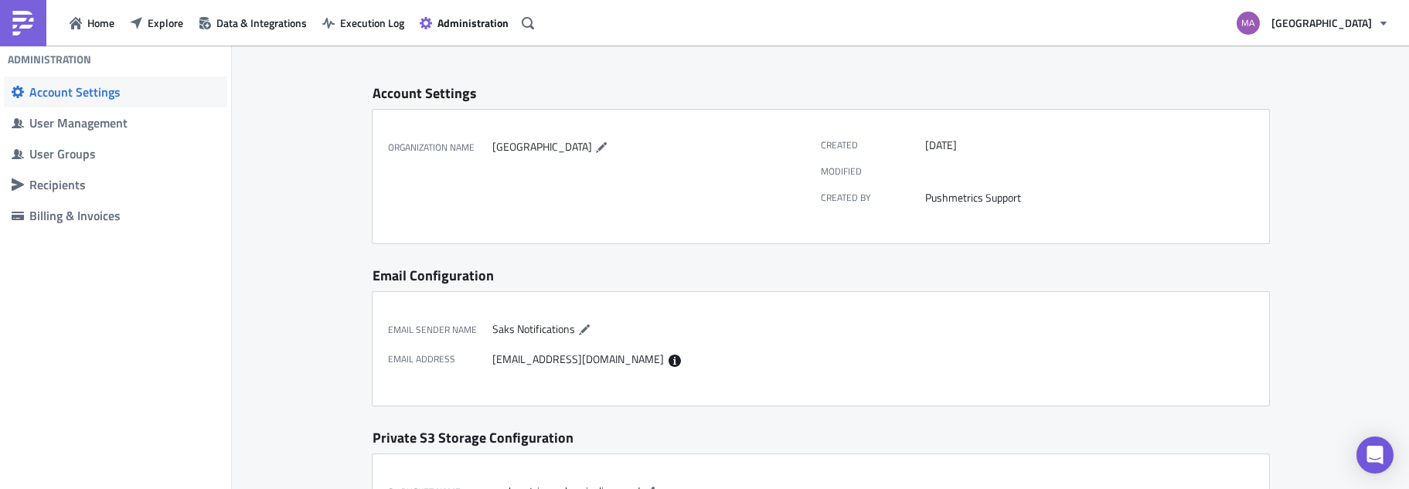 The width and height of the screenshot is (1409, 489). I want to click on span: Data & Integrations, so click(261, 22).